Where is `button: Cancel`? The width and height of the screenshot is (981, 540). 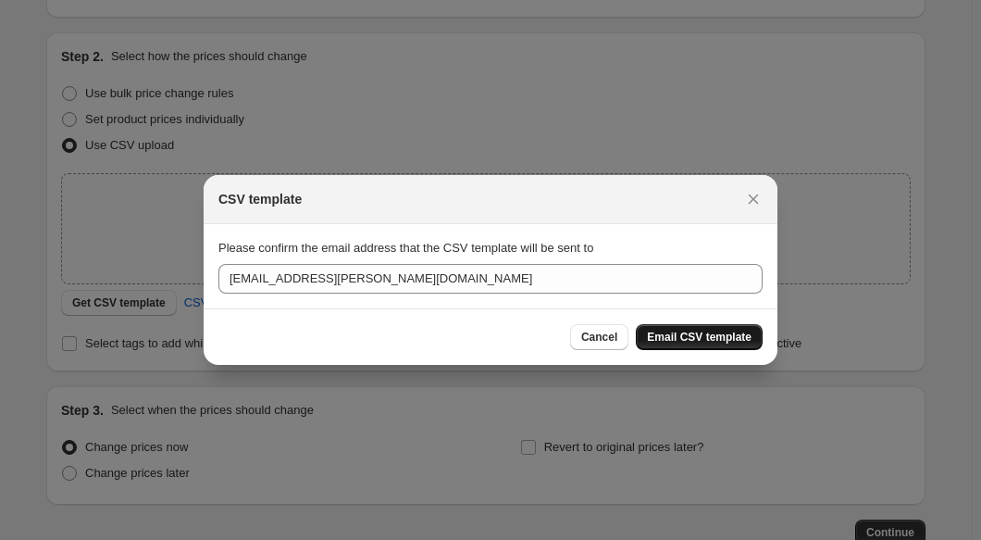
button: Cancel is located at coordinates (599, 337).